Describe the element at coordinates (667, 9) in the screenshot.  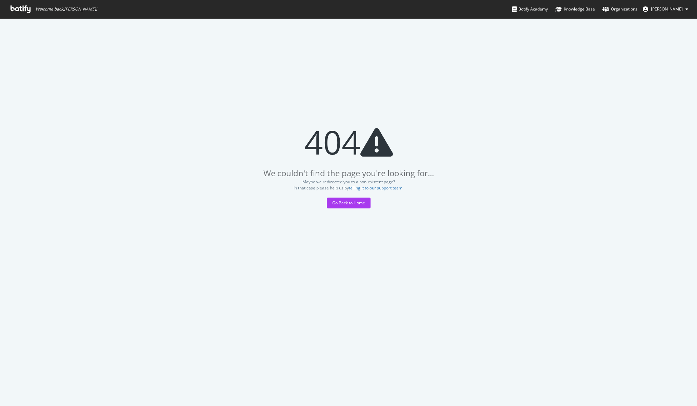
I see `span: Joey Aghion` at that location.